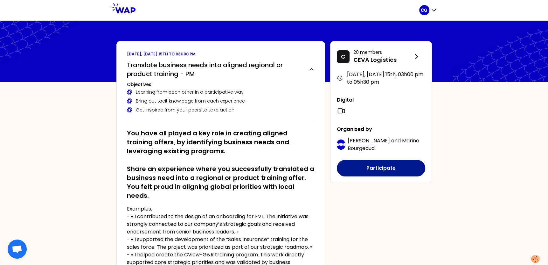 Image resolution: width=548 pixels, height=265 pixels. Describe the element at coordinates (381, 168) in the screenshot. I see `button: Participate` at that location.